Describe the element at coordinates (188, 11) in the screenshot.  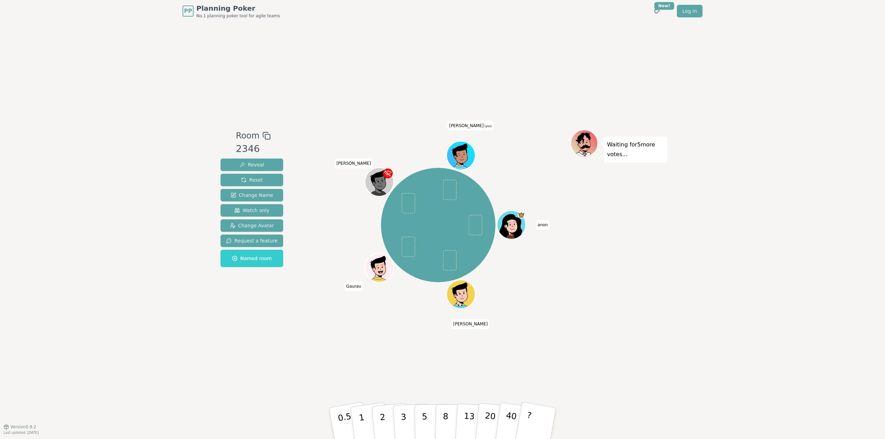
I see `span: PP` at that location.